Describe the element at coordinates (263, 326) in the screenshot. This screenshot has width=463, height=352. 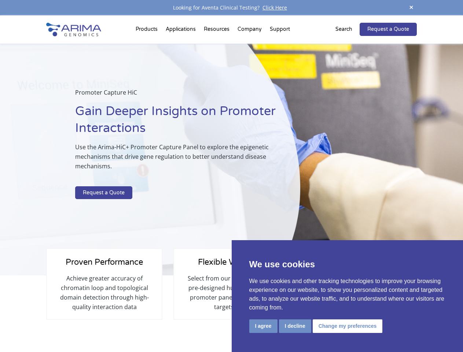
I see `button: I agree` at that location.